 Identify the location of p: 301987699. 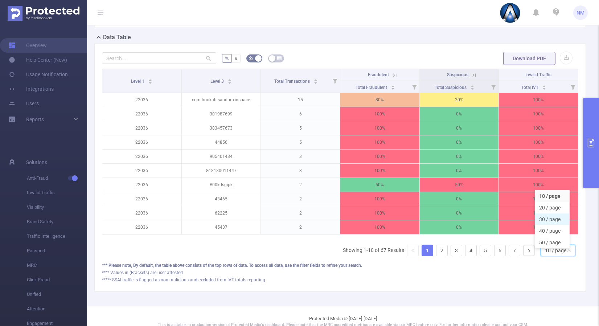
(221, 114).